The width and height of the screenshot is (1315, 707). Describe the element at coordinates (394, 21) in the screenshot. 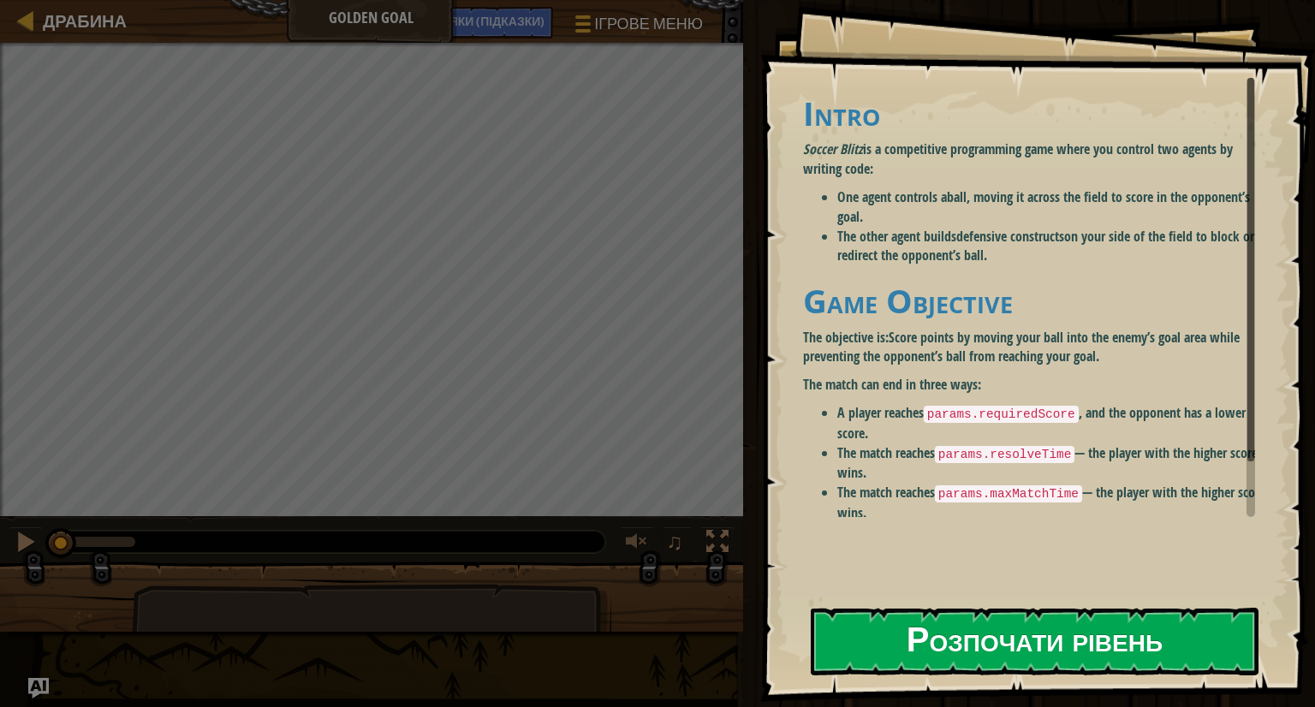

I see `span: Ask AI` at that location.